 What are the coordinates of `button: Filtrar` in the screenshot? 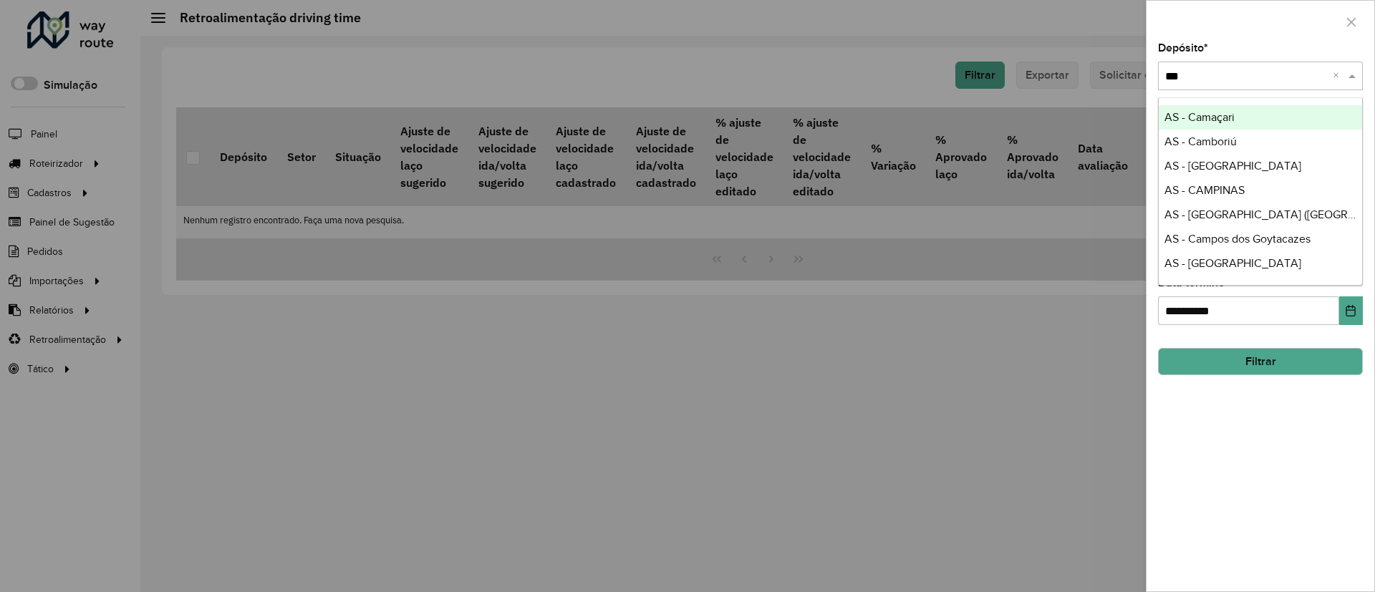 It's located at (1261, 362).